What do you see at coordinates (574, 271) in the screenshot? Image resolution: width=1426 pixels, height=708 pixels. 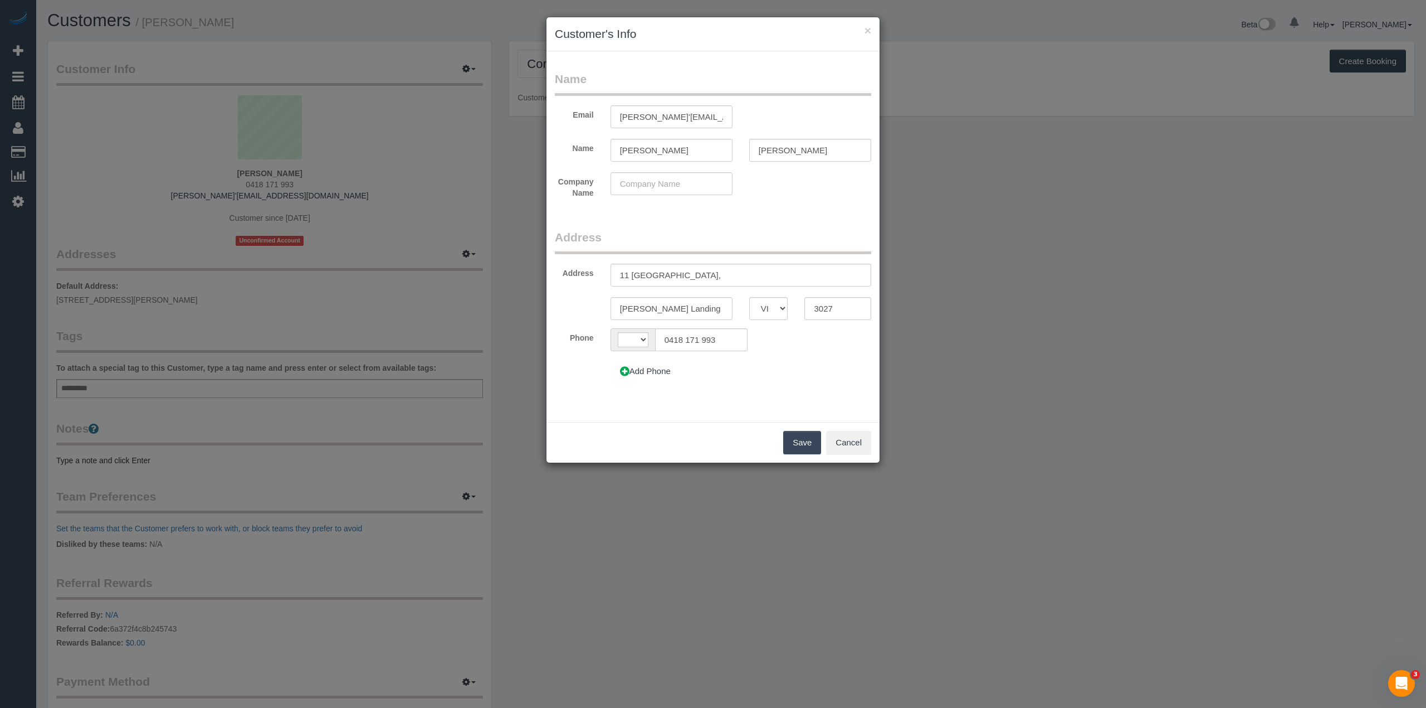 I see `label: Address` at bounding box center [574, 271].